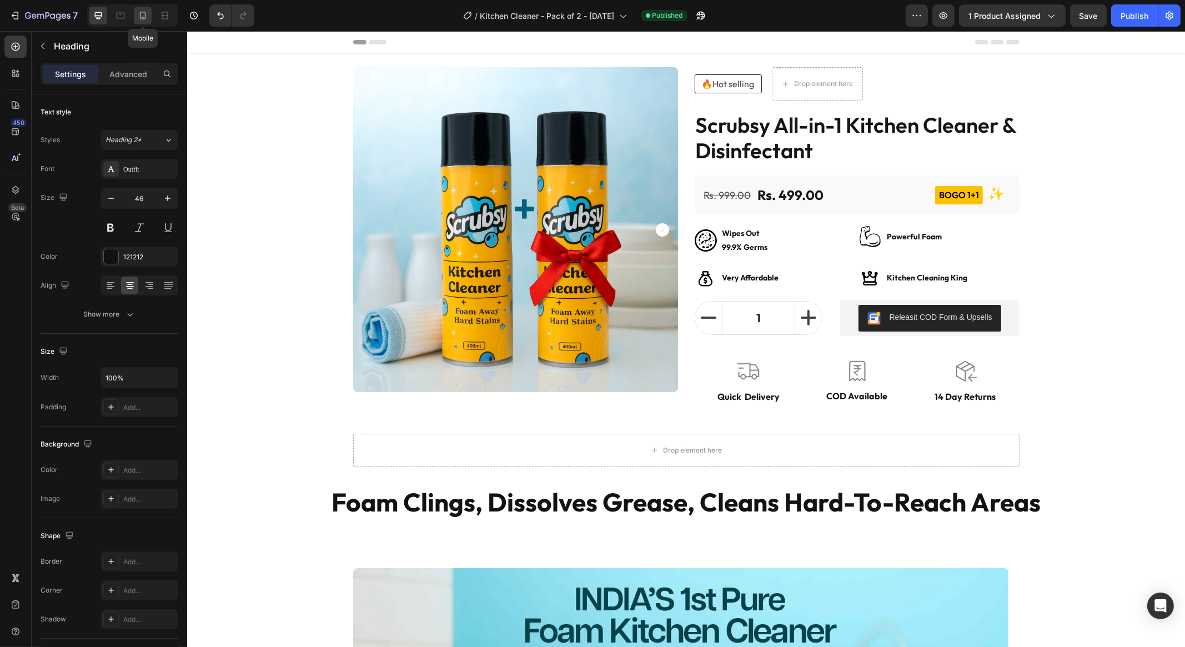 The image size is (1185, 647). I want to click on div: Rs. 999.00, so click(540, 164).